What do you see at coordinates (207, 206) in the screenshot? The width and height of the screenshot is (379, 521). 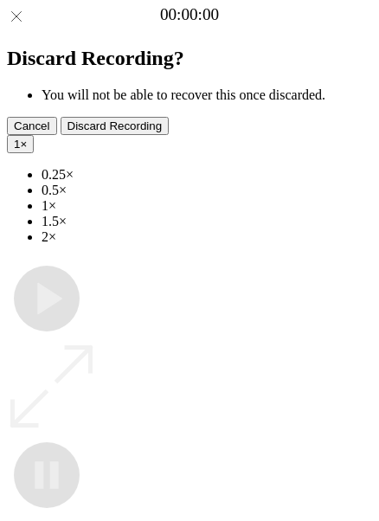 I see `li: 1×` at bounding box center [207, 206].